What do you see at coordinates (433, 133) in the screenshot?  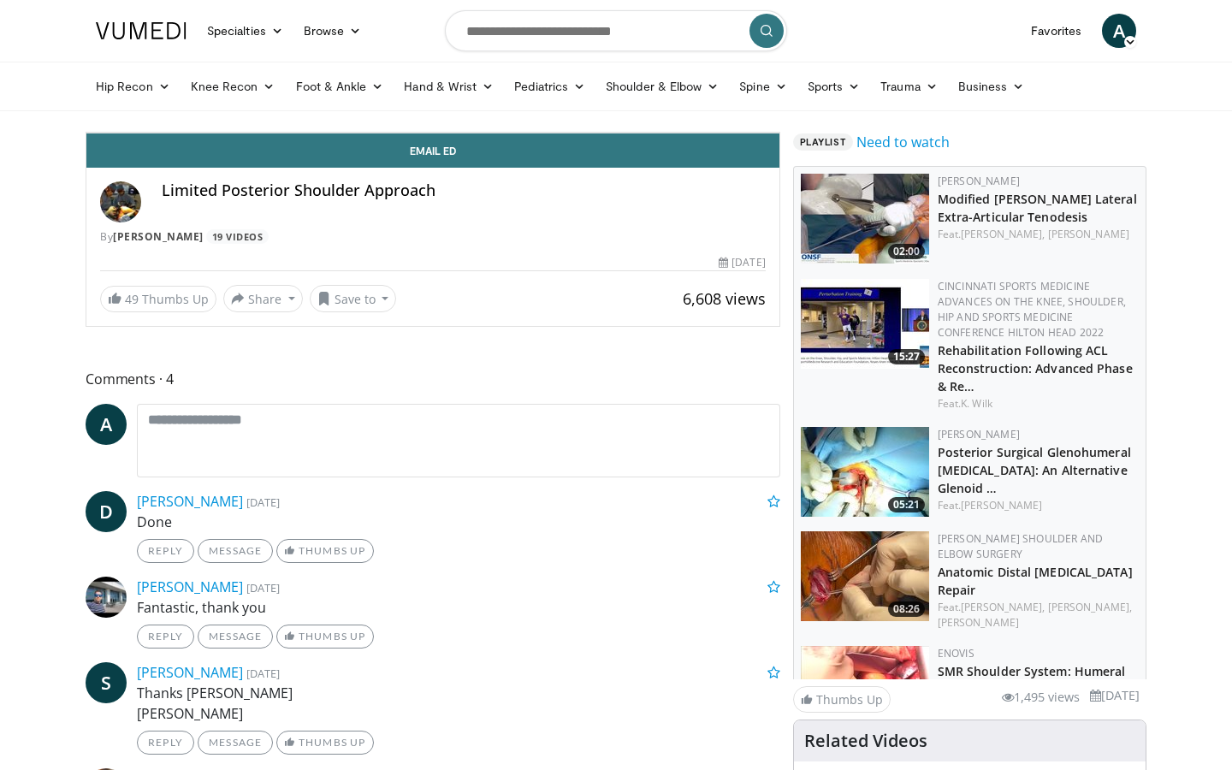 I see `video-js: Video Player` at bounding box center [433, 133].